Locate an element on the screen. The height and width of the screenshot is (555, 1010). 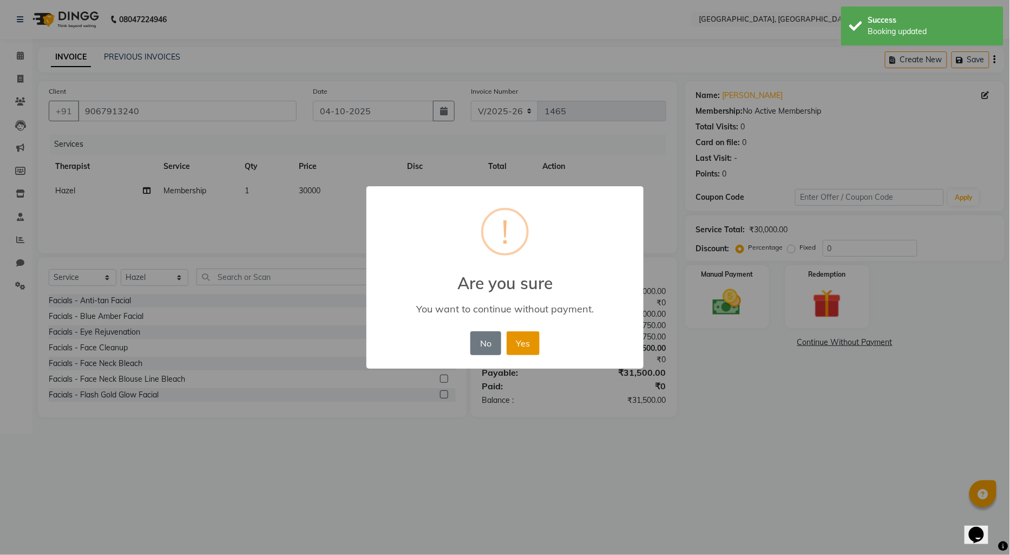
button: Yes is located at coordinates (523, 343).